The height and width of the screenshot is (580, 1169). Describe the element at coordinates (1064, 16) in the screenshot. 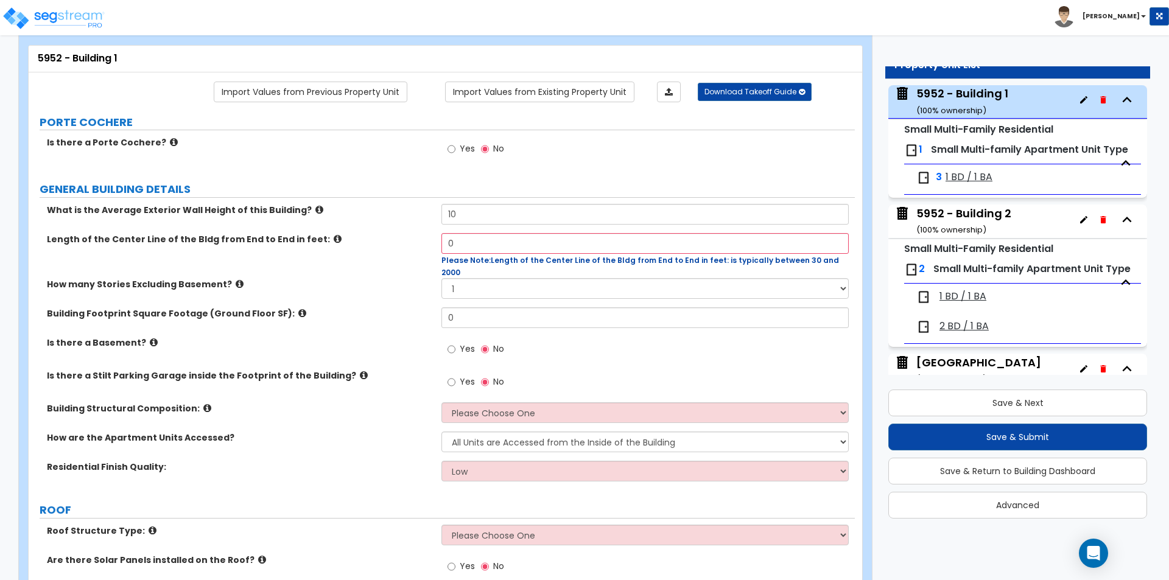

I see `img: avatar.png` at that location.